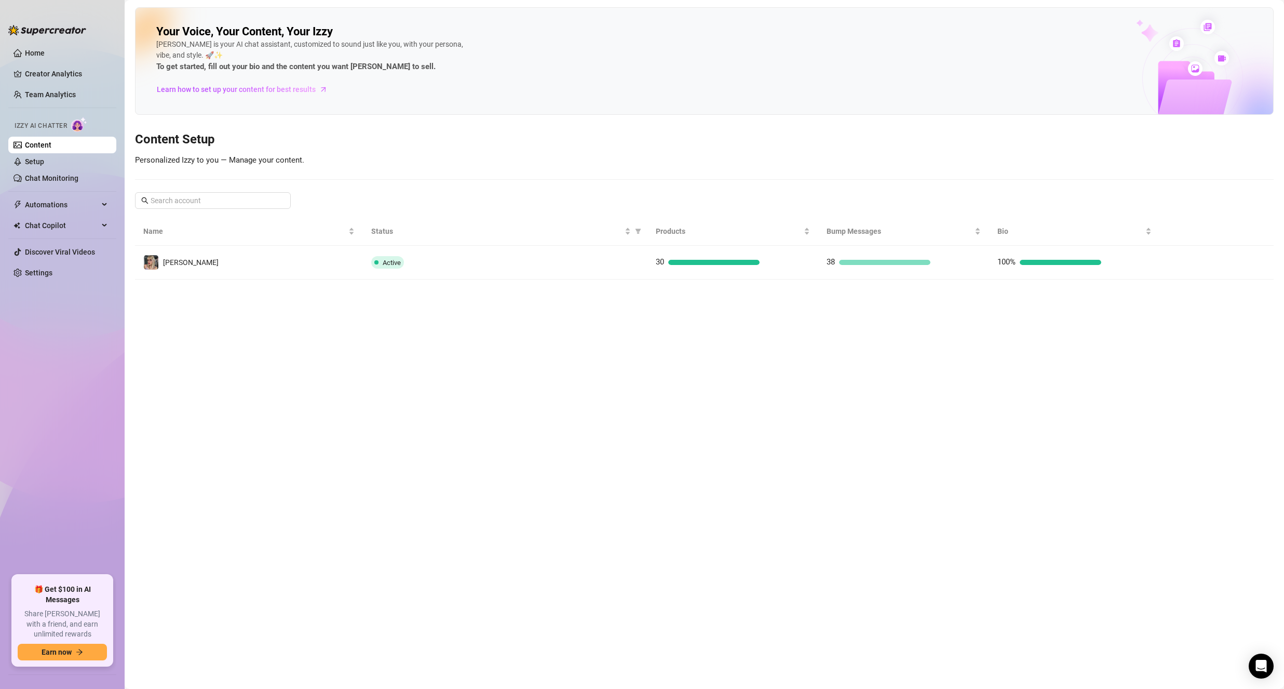 This screenshot has width=1284, height=689. I want to click on span: search, so click(145, 200).